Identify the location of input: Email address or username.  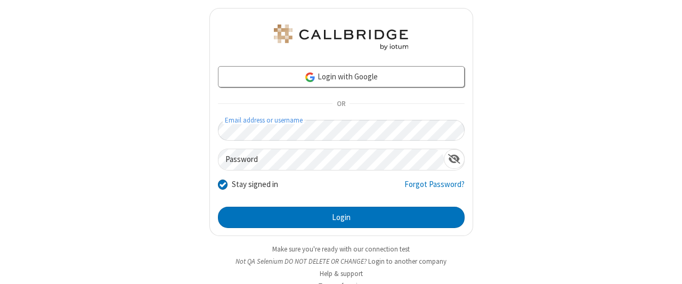
(342, 130).